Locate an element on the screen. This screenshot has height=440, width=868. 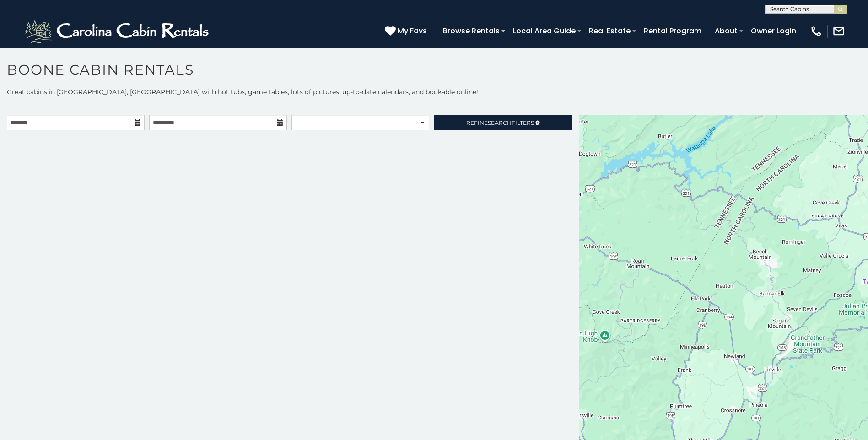
a: My Favs is located at coordinates (407, 31).